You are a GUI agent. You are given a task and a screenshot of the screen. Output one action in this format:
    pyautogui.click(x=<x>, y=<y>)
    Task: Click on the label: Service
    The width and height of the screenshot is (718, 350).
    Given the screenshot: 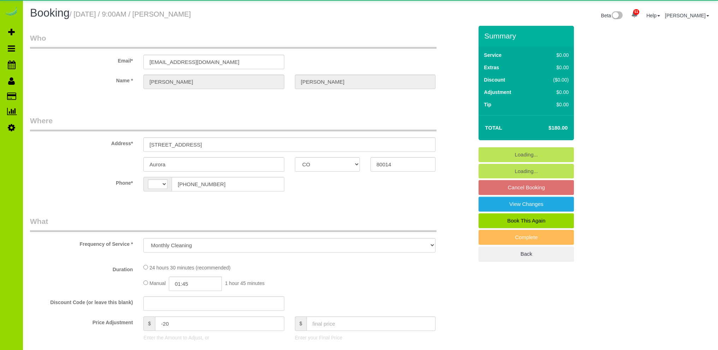 What is the action you would take?
    pyautogui.click(x=493, y=55)
    